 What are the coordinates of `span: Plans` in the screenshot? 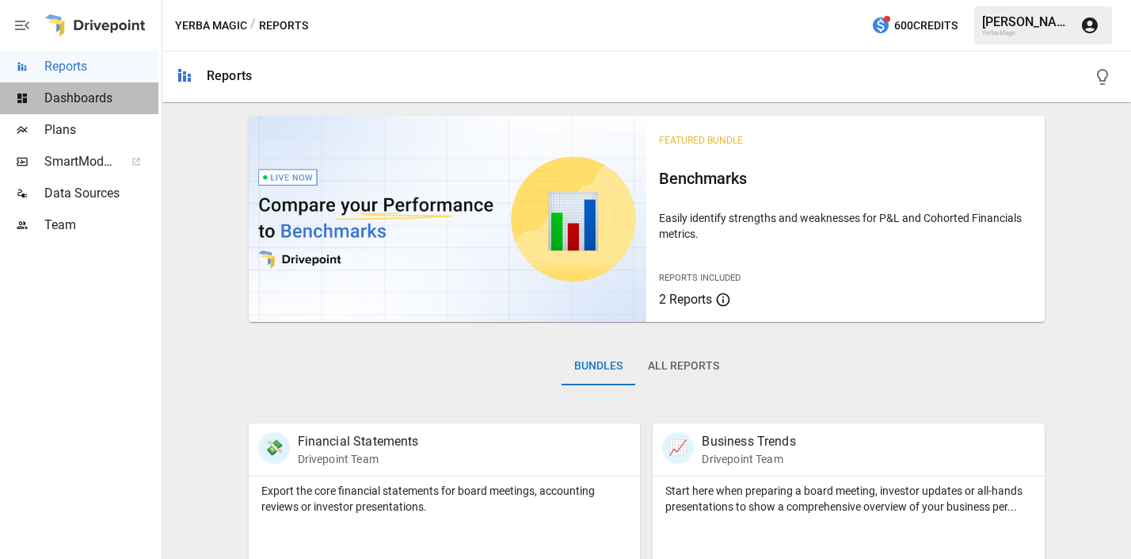 It's located at (101, 130).